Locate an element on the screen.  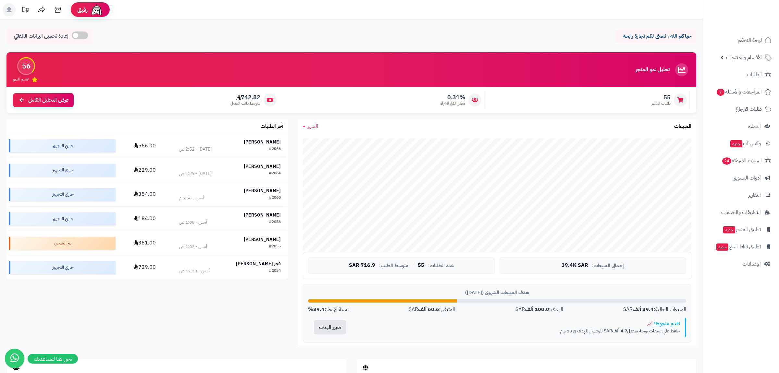
a: الطلبات is located at coordinates (741, 75).